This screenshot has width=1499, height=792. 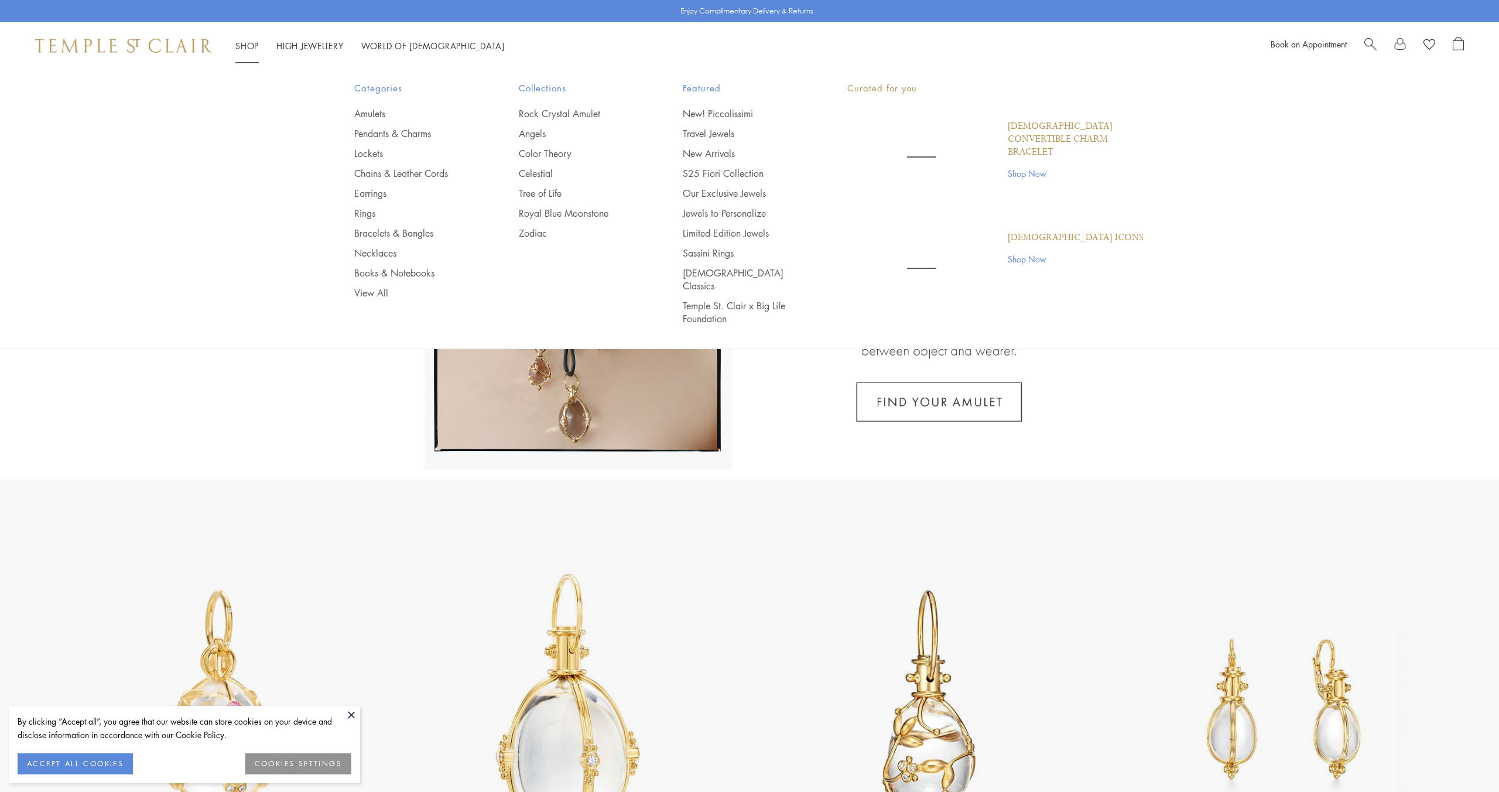 I want to click on span: Collections, so click(x=577, y=88).